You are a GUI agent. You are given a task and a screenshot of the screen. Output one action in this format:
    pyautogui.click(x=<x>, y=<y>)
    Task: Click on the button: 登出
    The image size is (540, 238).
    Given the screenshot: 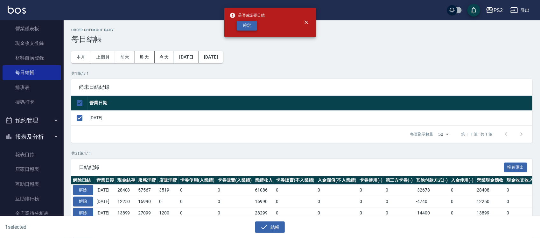 What is the action you would take?
    pyautogui.click(x=520, y=10)
    